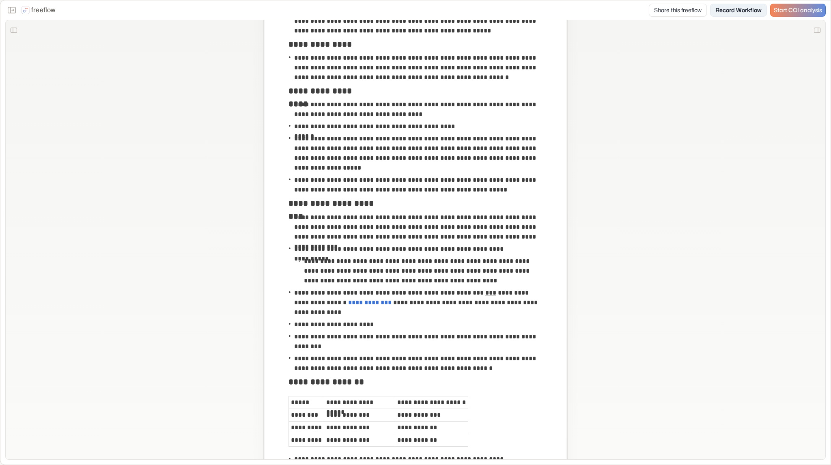  What do you see at coordinates (798, 10) in the screenshot?
I see `span: Start COI analysis` at bounding box center [798, 10].